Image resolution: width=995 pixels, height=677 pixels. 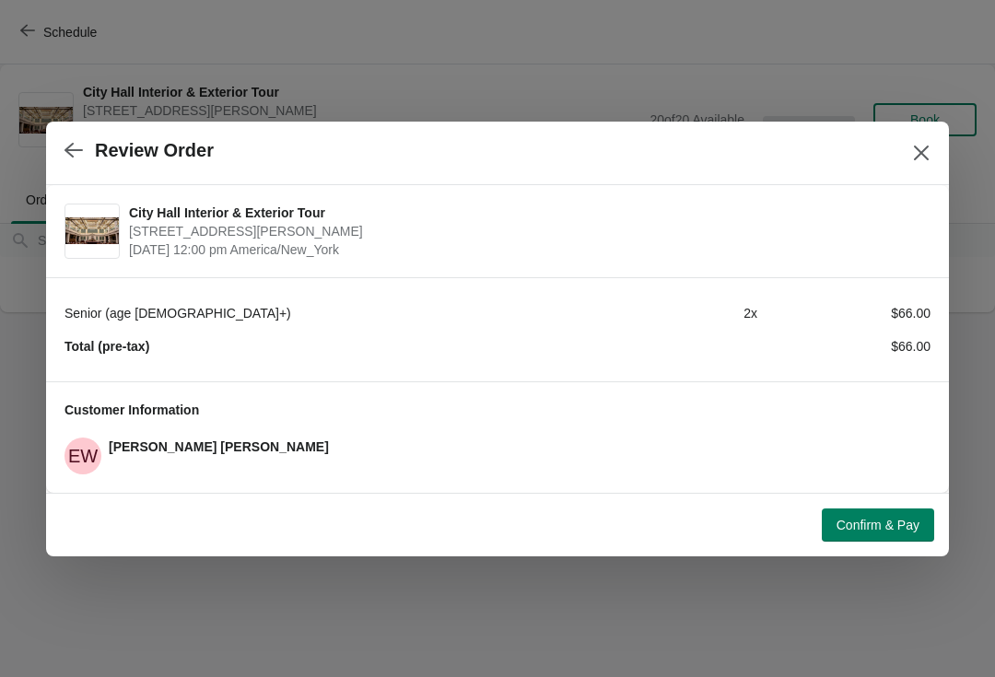 What do you see at coordinates (922, 153) in the screenshot?
I see `button: Close` at bounding box center [922, 153].